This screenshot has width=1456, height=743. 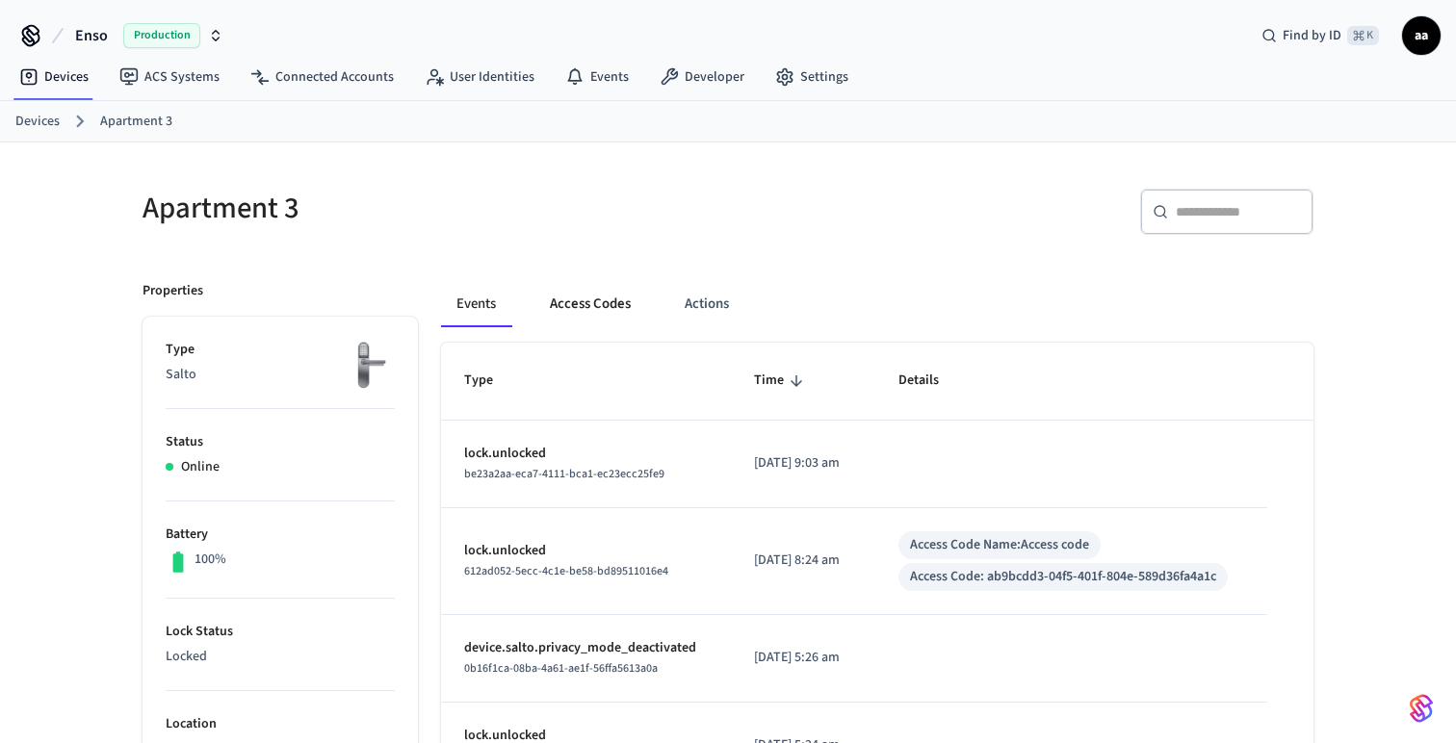 I want to click on p: device.salto.privacy_mode_deactivated, so click(x=585, y=648).